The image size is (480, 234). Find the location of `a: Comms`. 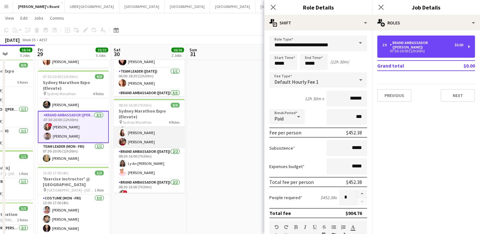

a: Comms is located at coordinates (57, 18).